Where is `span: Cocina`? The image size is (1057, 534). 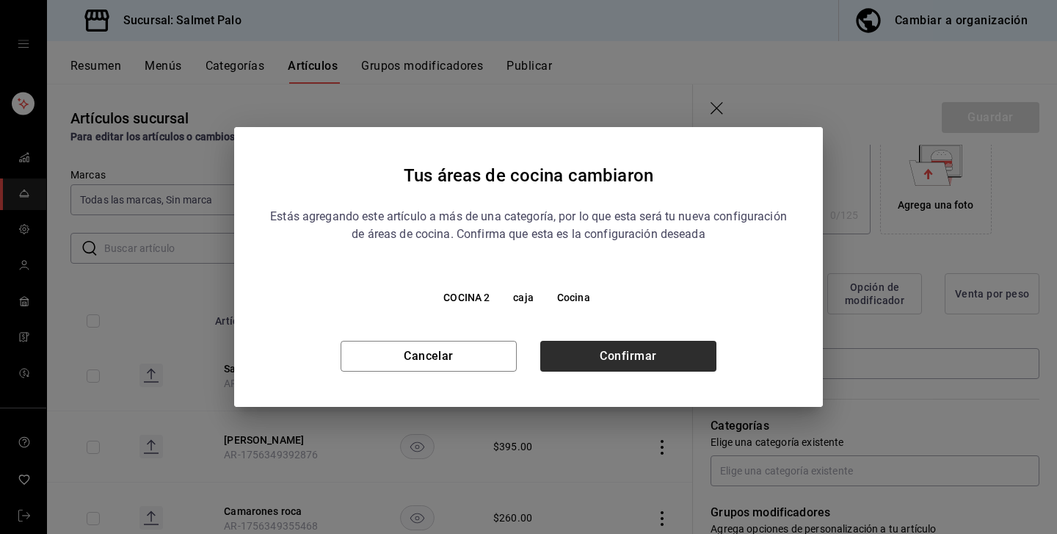 span: Cocina is located at coordinates (573, 297).